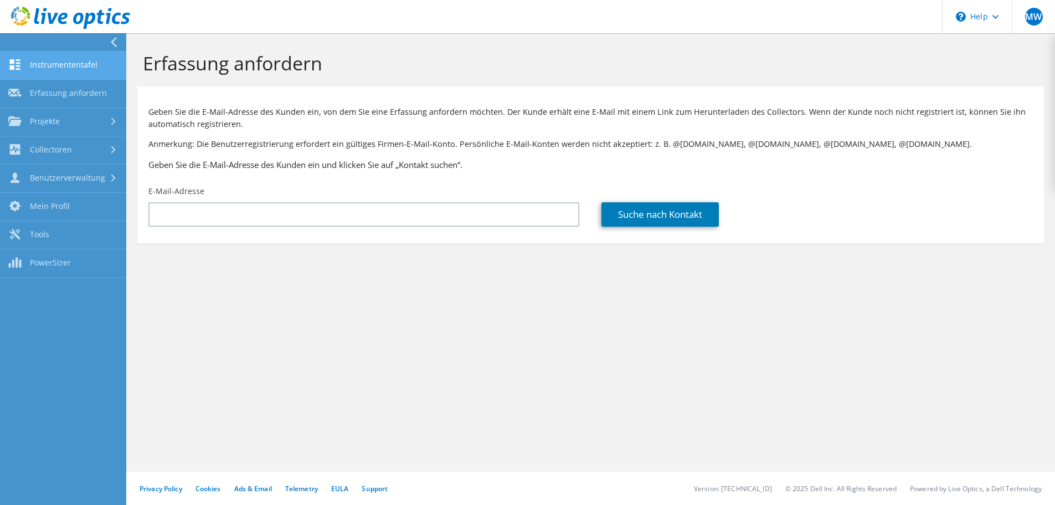  Describe the element at coordinates (588, 63) in the screenshot. I see `h1: Erfassung anfordern` at that location.